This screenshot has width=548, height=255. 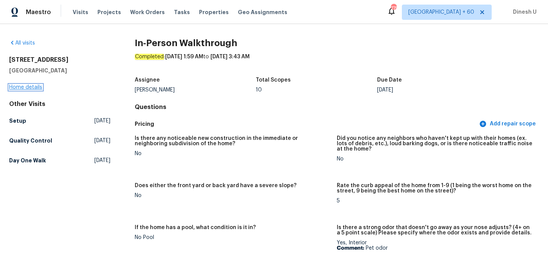 I want to click on div: : to, so click(x=337, y=63).